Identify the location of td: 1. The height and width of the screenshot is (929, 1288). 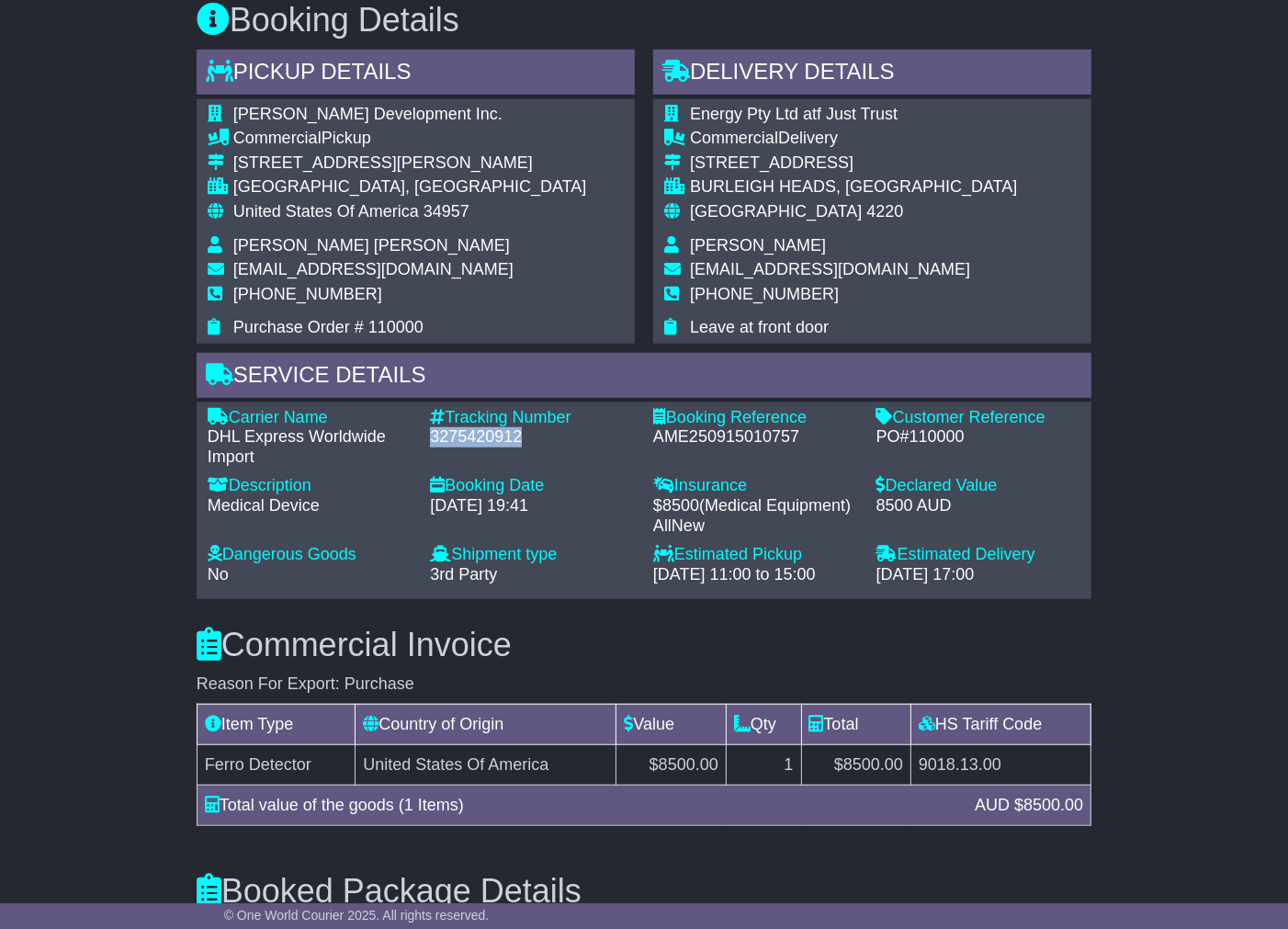
(764, 765).